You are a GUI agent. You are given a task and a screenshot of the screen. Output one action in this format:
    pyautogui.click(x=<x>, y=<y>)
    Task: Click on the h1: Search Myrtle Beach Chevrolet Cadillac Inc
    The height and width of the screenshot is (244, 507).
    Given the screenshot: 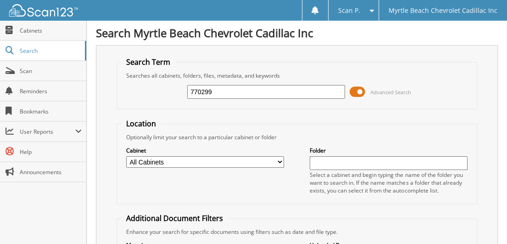 What is the action you would take?
    pyautogui.click(x=297, y=33)
    